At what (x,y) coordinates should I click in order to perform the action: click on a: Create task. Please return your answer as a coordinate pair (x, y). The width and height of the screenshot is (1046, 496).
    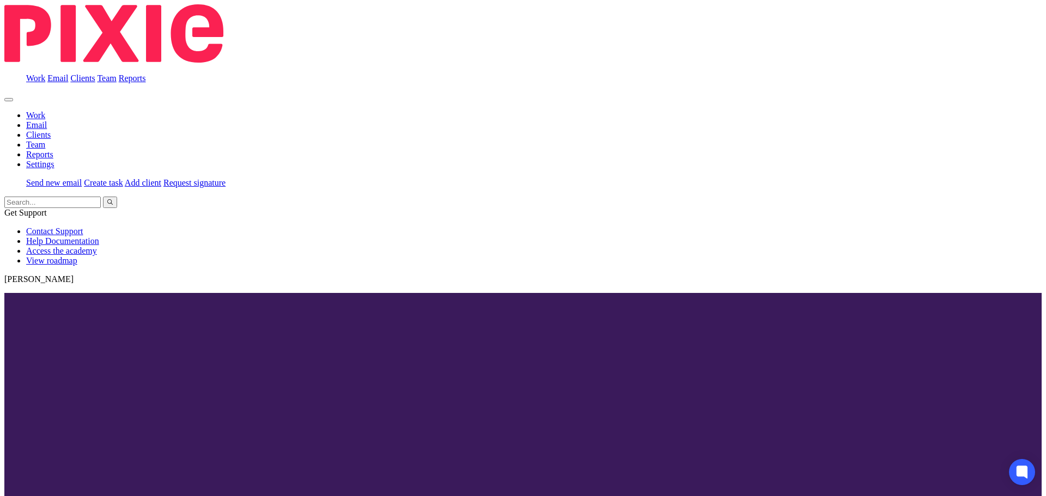
    Looking at the image, I should click on (104, 183).